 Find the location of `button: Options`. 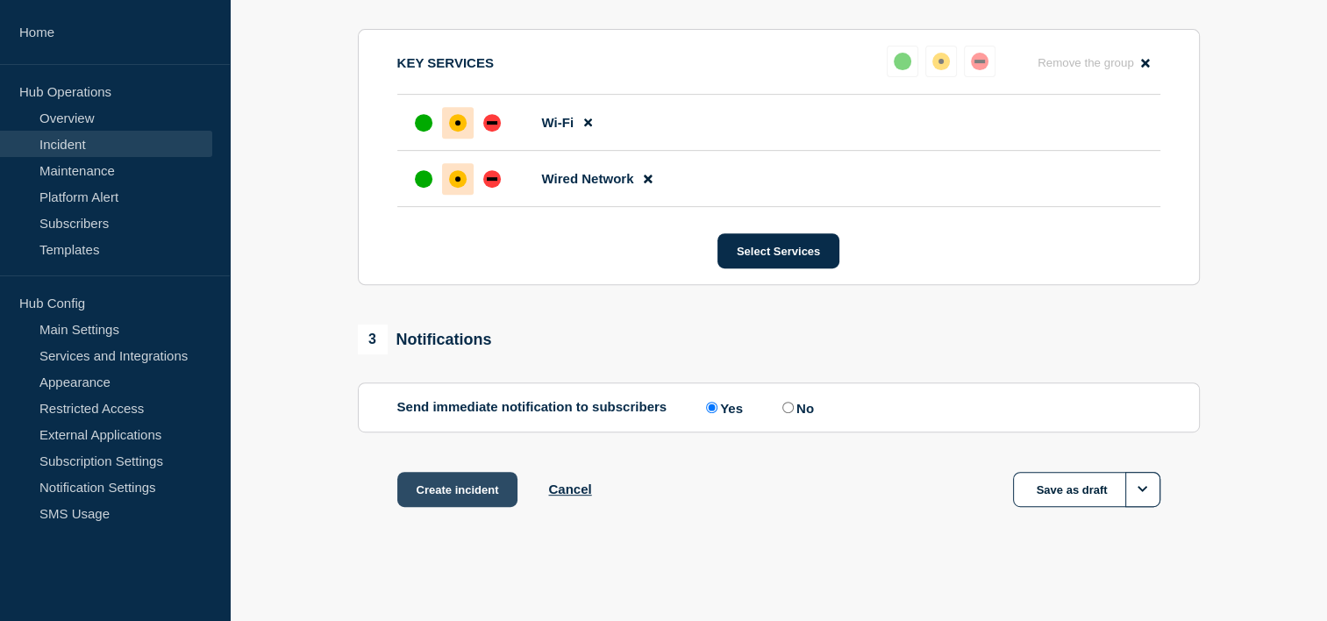

button: Options is located at coordinates (1143, 489).